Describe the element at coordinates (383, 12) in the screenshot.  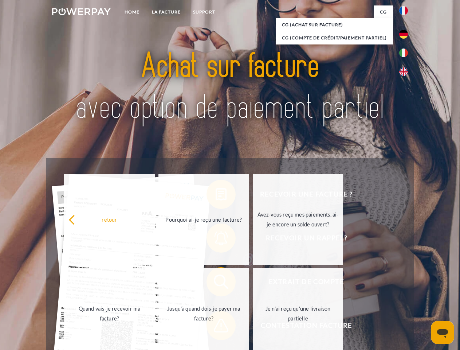
I see `a: CG` at that location.